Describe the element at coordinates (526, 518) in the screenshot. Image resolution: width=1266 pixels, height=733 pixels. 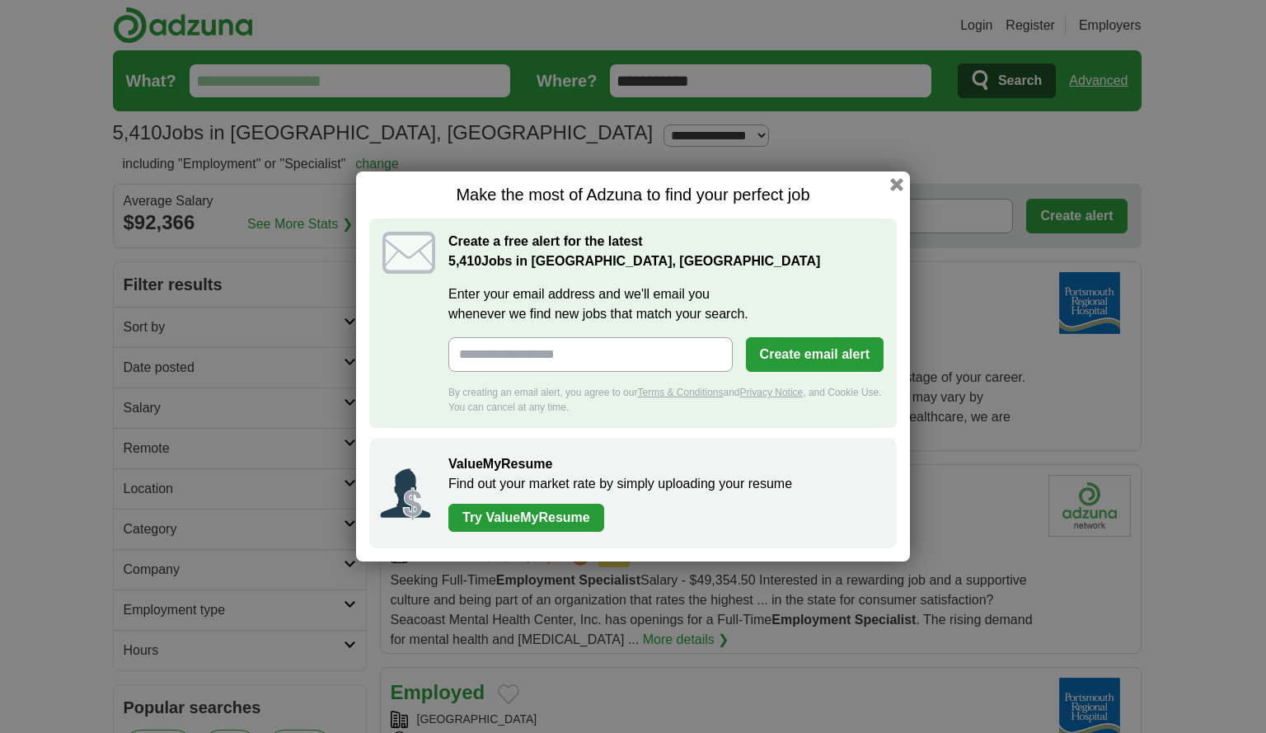
I see `a: Try ValueMyResume` at that location.